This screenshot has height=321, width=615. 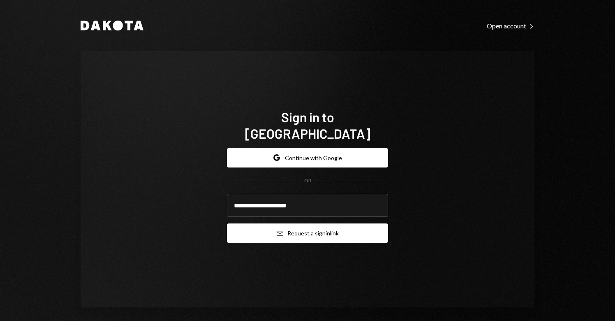 What do you see at coordinates (307, 157) in the screenshot?
I see `button: Continue with Google` at bounding box center [307, 157].